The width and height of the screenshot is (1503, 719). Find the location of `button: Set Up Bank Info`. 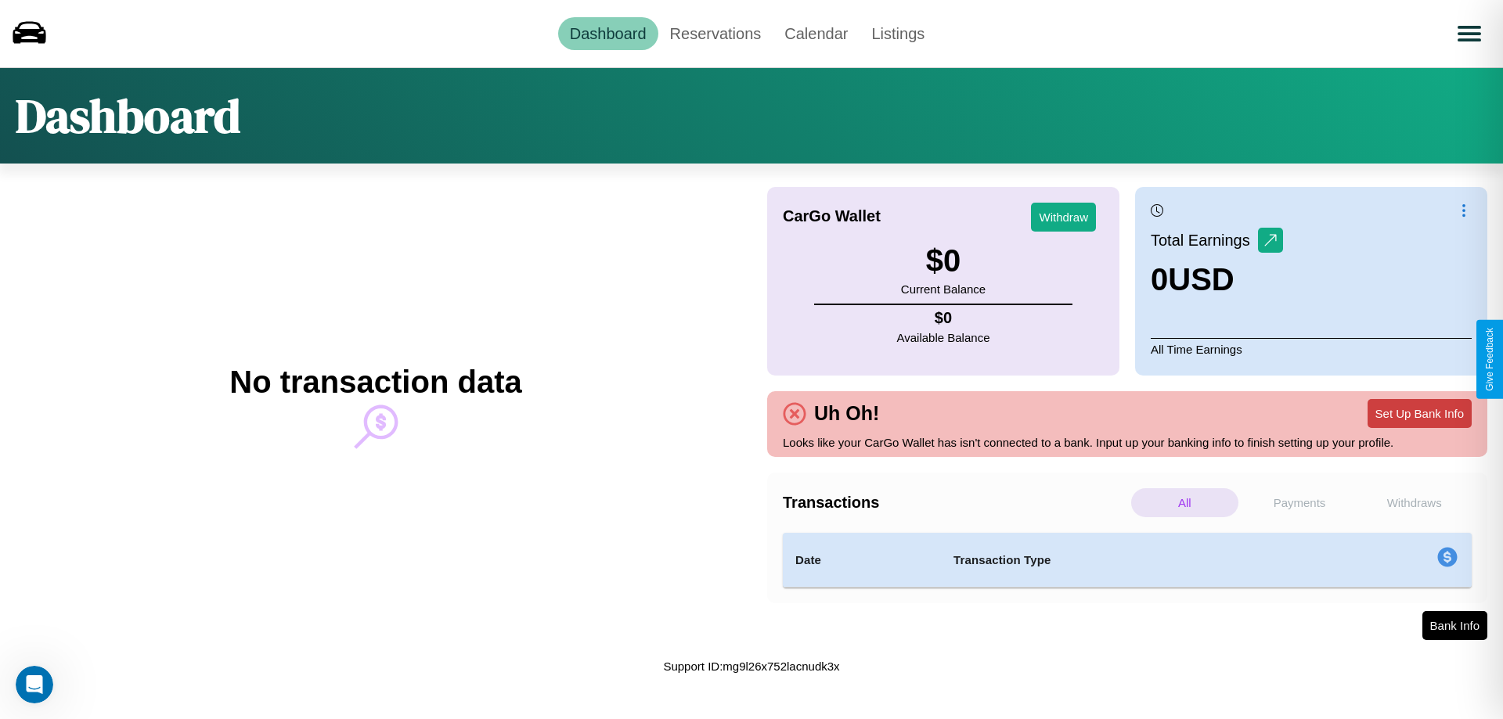

button: Set Up Bank Info is located at coordinates (1419, 413).